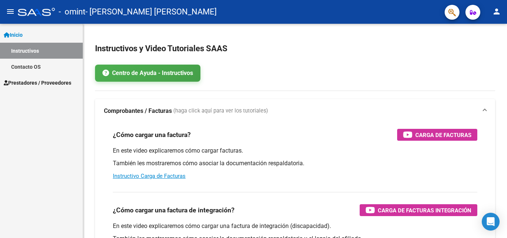 The height and width of the screenshot is (238, 507). Describe the element at coordinates (295, 49) in the screenshot. I see `h2: Instructivos y Video Tutoriales SAAS` at that location.